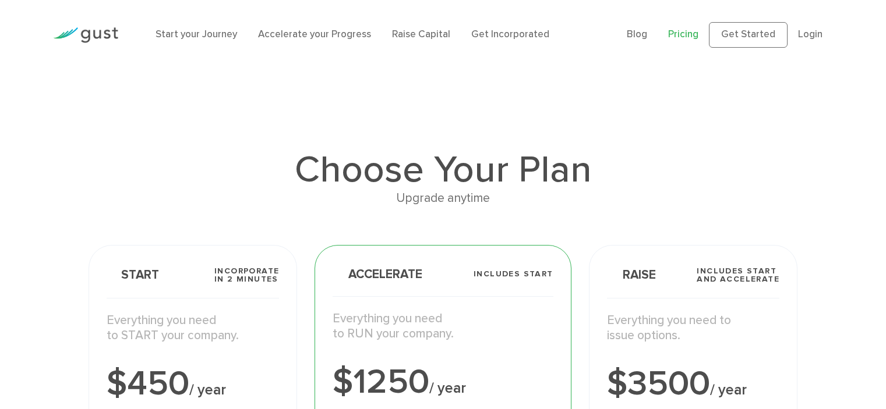 Image resolution: width=886 pixels, height=409 pixels. Describe the element at coordinates (377, 274) in the screenshot. I see `span: Accelerate` at that location.